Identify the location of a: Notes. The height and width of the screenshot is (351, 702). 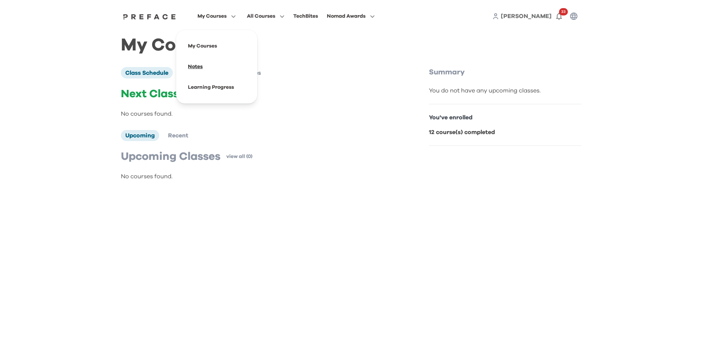
(195, 67).